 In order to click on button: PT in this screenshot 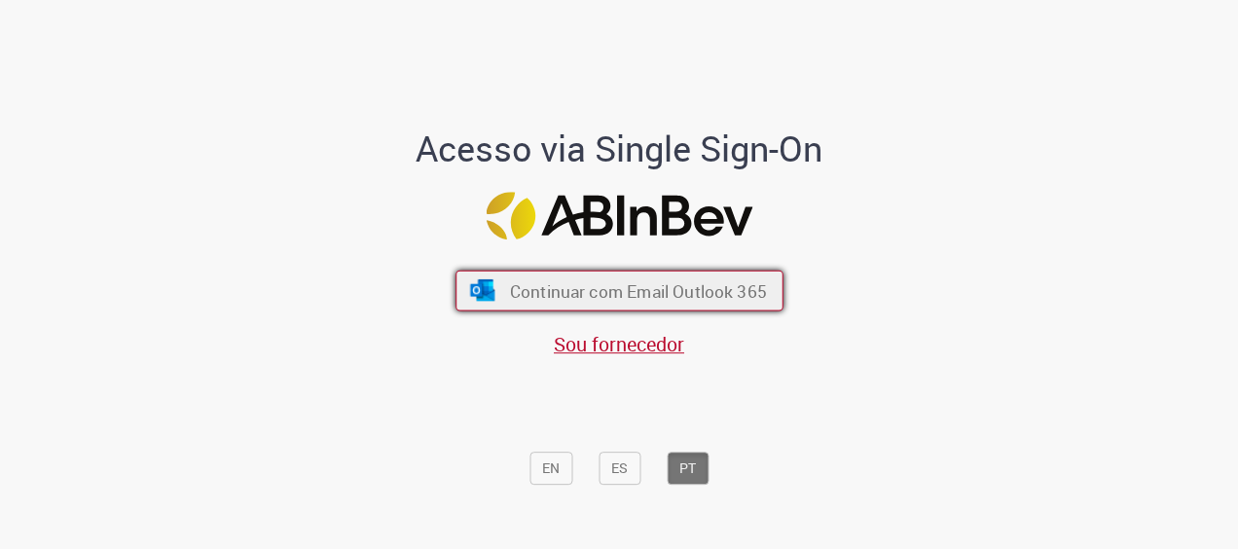, I will do `click(687, 468)`.